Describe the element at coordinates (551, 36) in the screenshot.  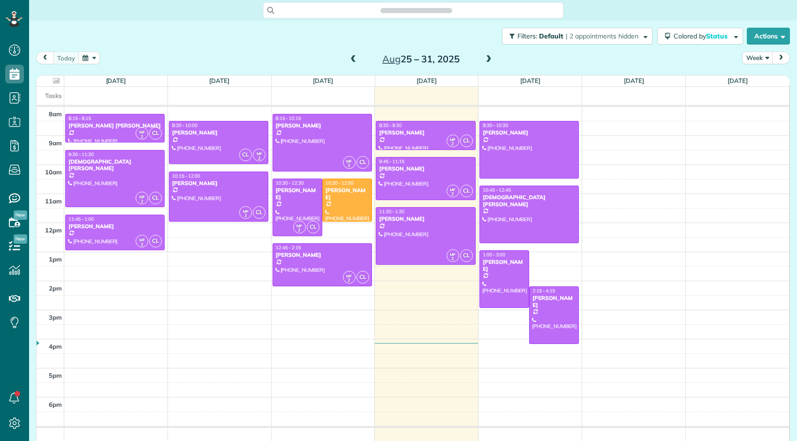
I see `span: Default` at that location.